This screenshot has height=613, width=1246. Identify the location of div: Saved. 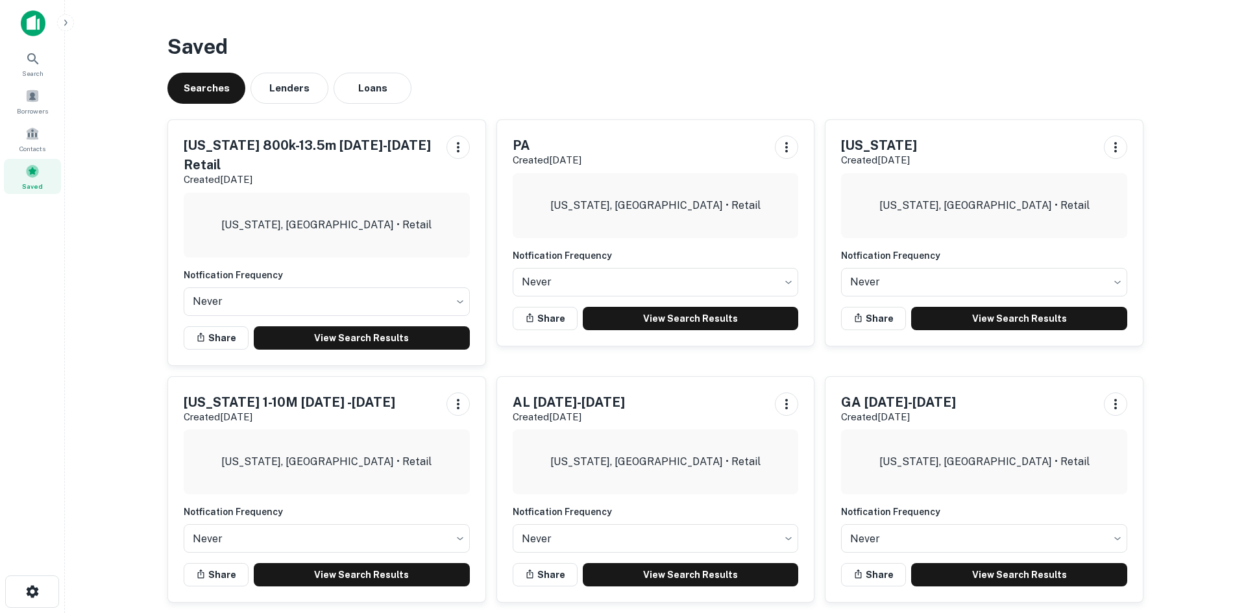
(32, 176).